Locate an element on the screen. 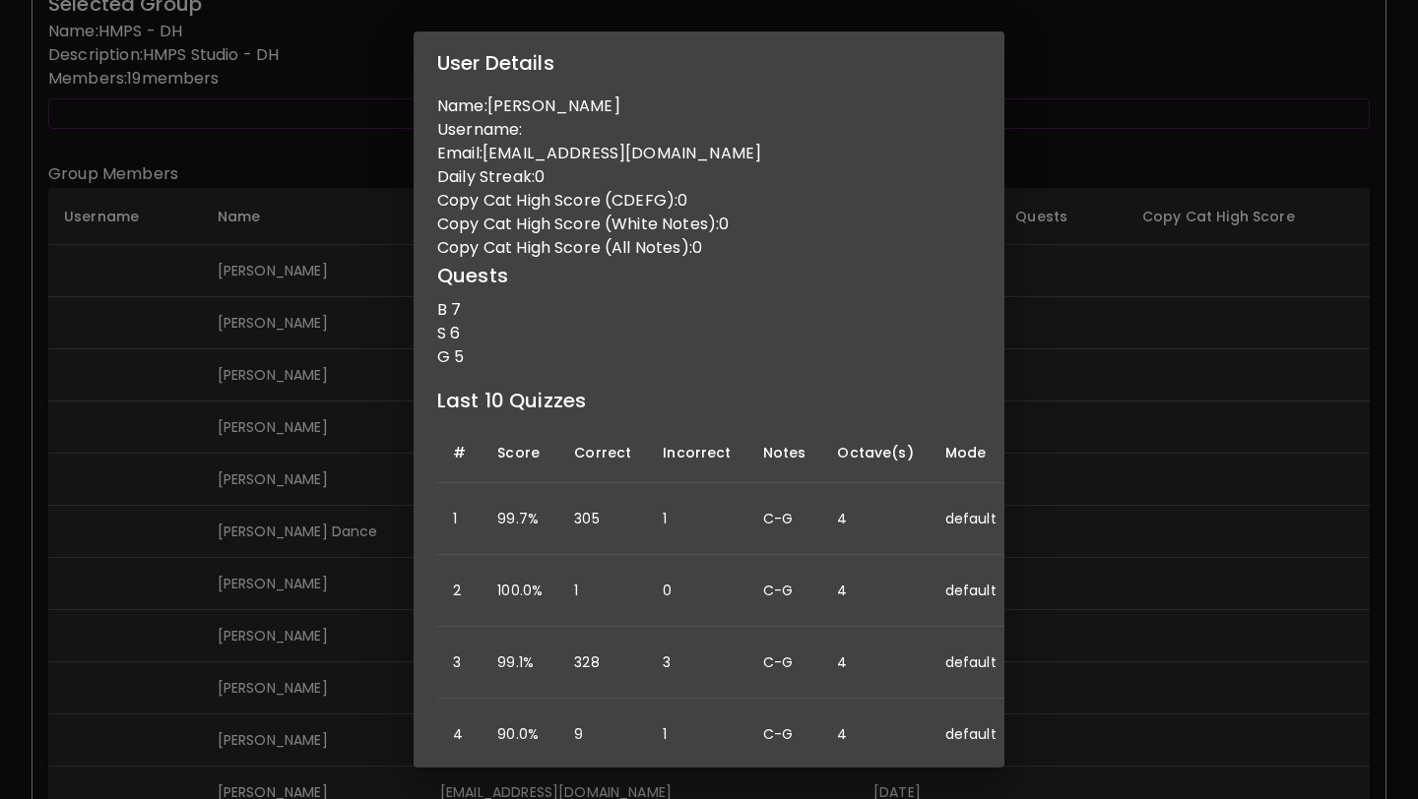  p: S 6 is located at coordinates (709, 334).